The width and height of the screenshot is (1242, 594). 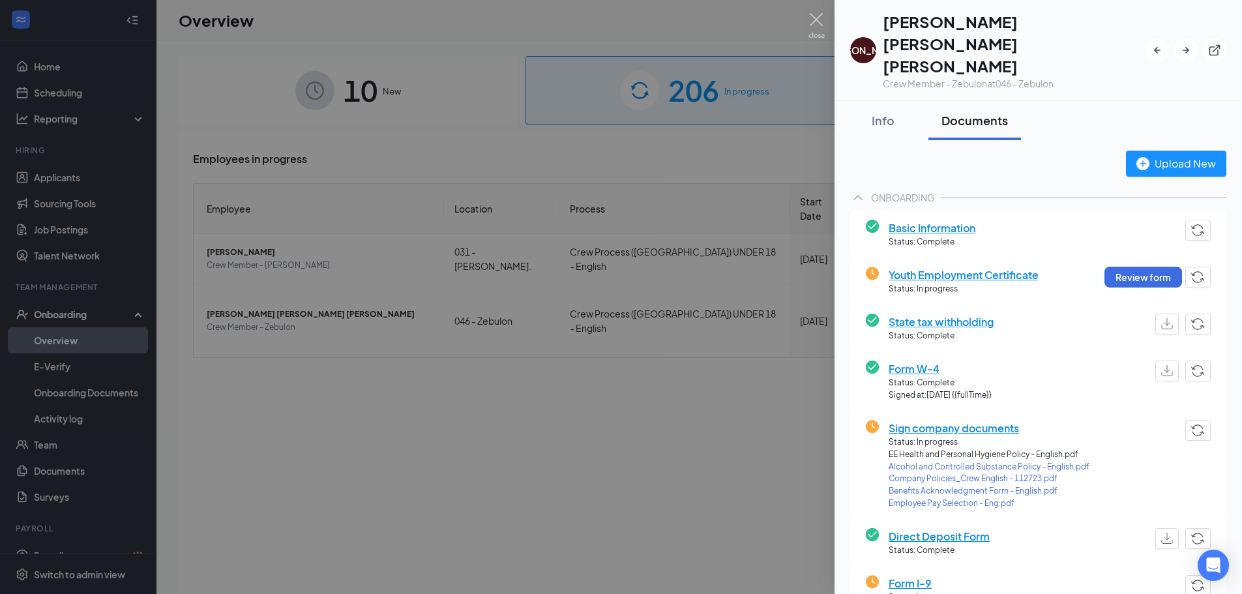 What do you see at coordinates (858, 198) in the screenshot?
I see `svg: ChevronUp` at bounding box center [858, 198].